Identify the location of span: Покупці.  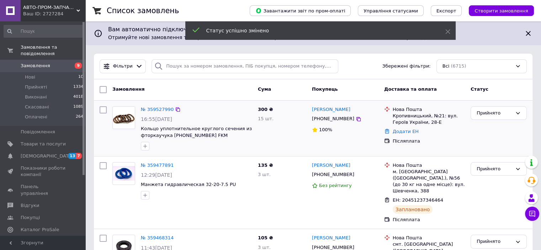
(30, 218).